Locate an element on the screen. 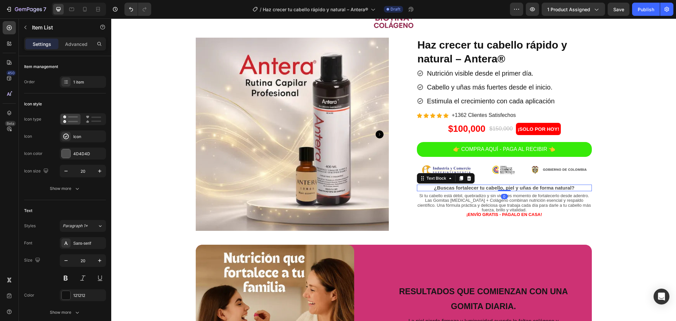  button: 7 is located at coordinates (26, 9).